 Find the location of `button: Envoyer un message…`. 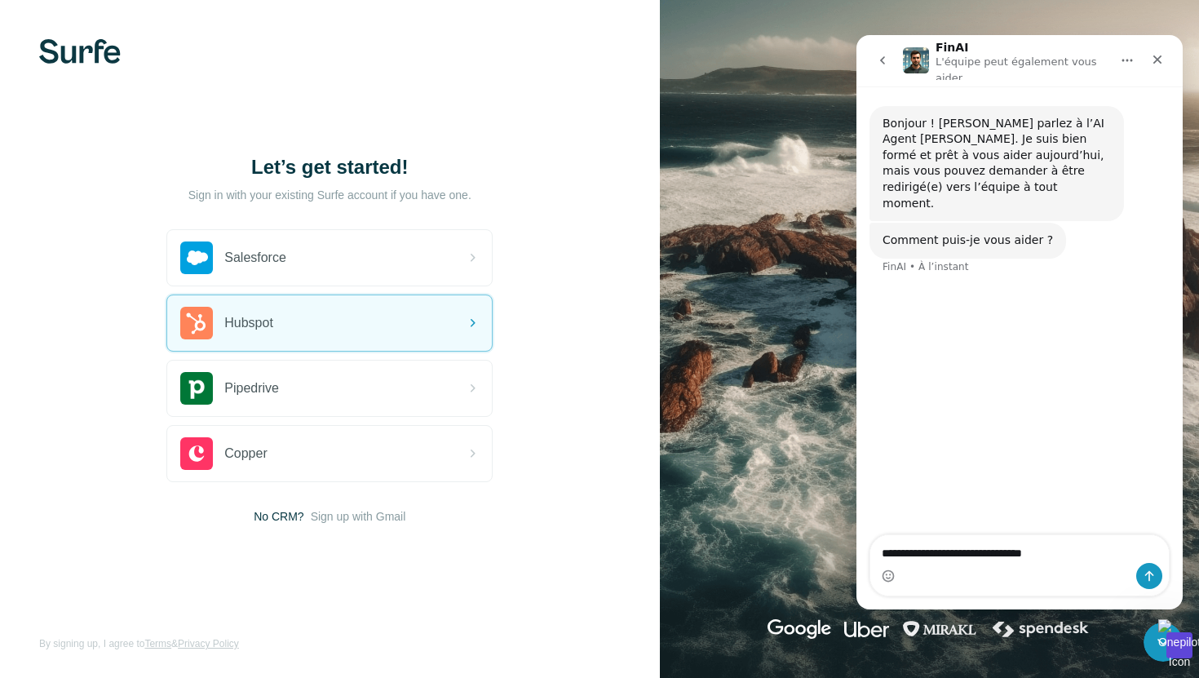

button: Envoyer un message… is located at coordinates (293, 541).